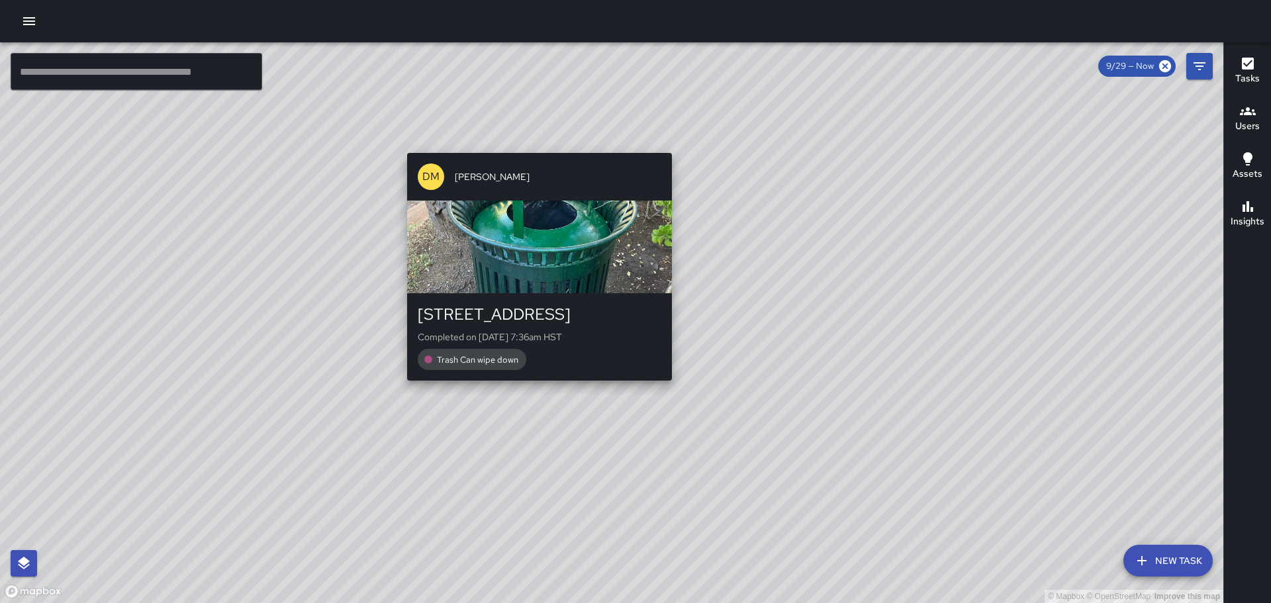 This screenshot has height=603, width=1271. What do you see at coordinates (1247, 126) in the screenshot?
I see `h6: Users` at bounding box center [1247, 126].